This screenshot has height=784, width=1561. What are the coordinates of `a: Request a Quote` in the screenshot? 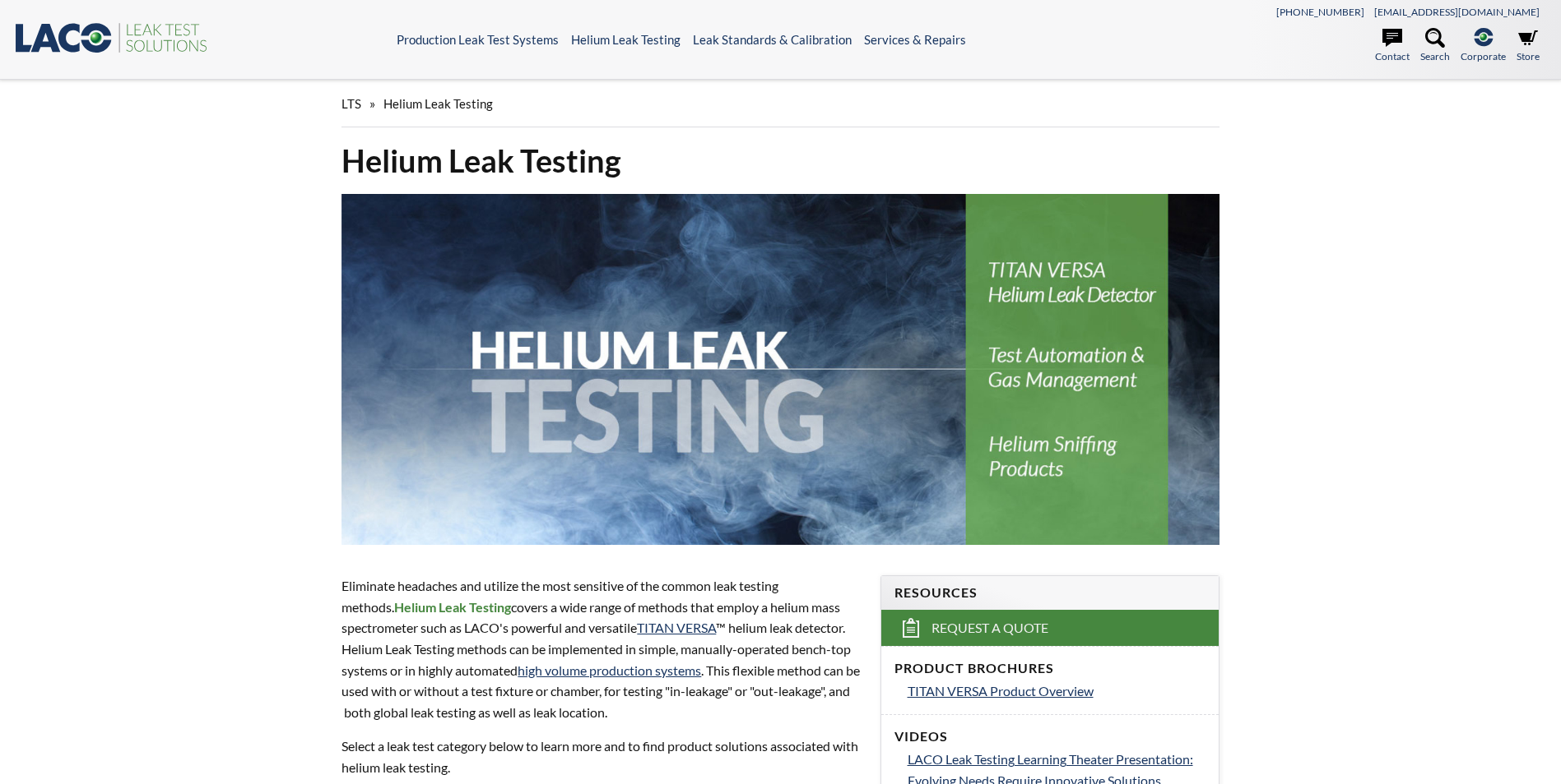 It's located at (1050, 628).